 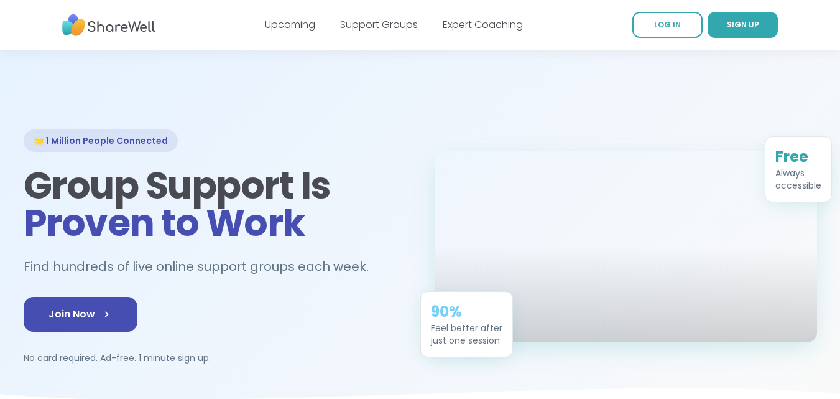 I want to click on span: SIGN UP, so click(x=743, y=24).